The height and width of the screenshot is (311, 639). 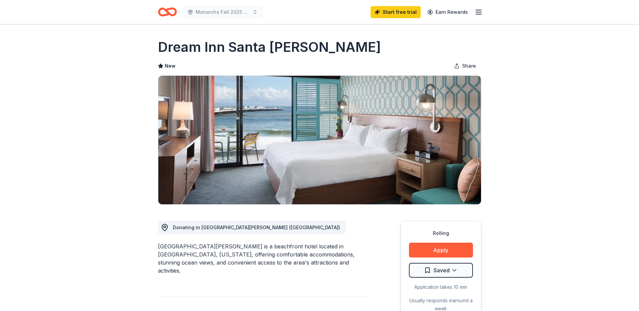 What do you see at coordinates (170, 66) in the screenshot?
I see `span: New` at bounding box center [170, 66].